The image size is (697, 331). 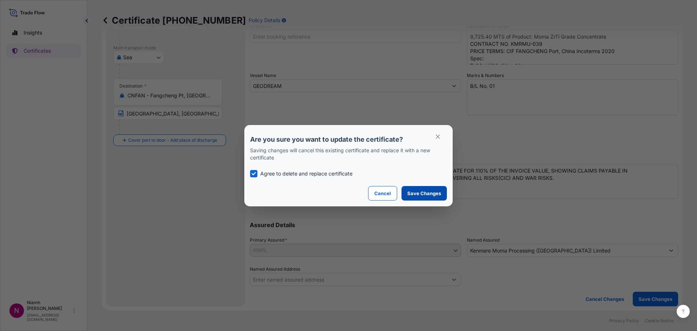 I want to click on button: Cancel, so click(x=383, y=193).